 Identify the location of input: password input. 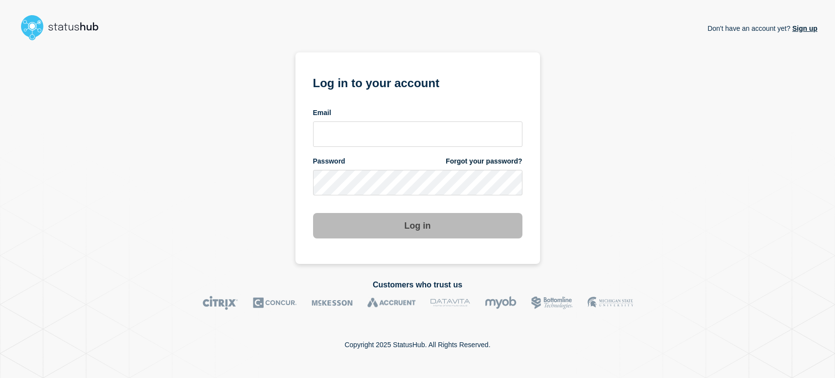
(418, 182).